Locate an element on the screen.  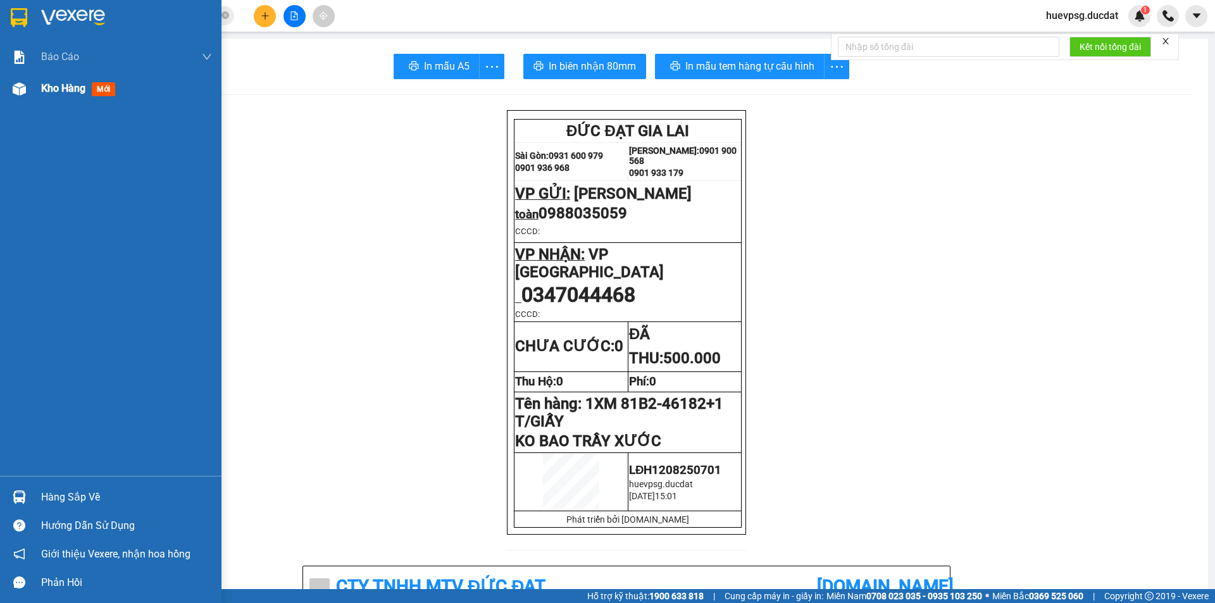
strong: ĐÃ THU: is located at coordinates (675, 346).